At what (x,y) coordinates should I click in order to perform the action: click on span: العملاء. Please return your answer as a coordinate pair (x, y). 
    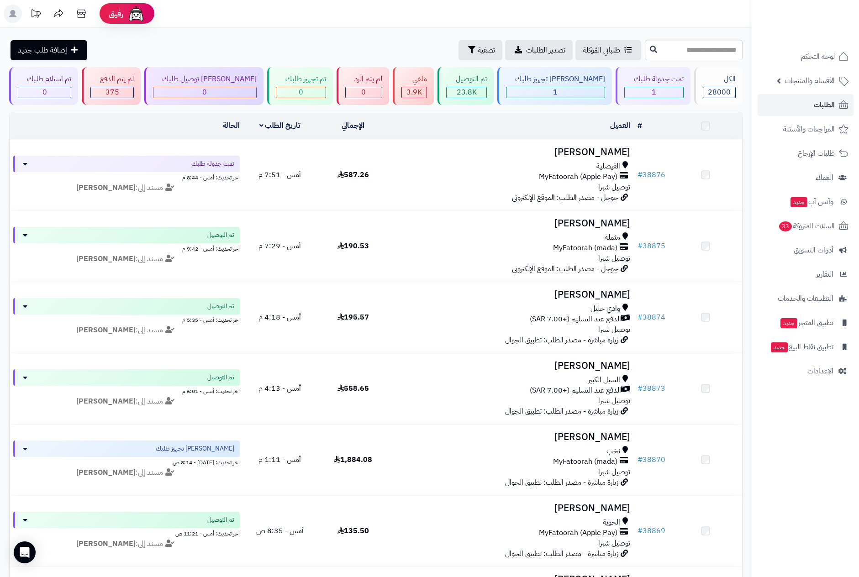
    Looking at the image, I should click on (824, 178).